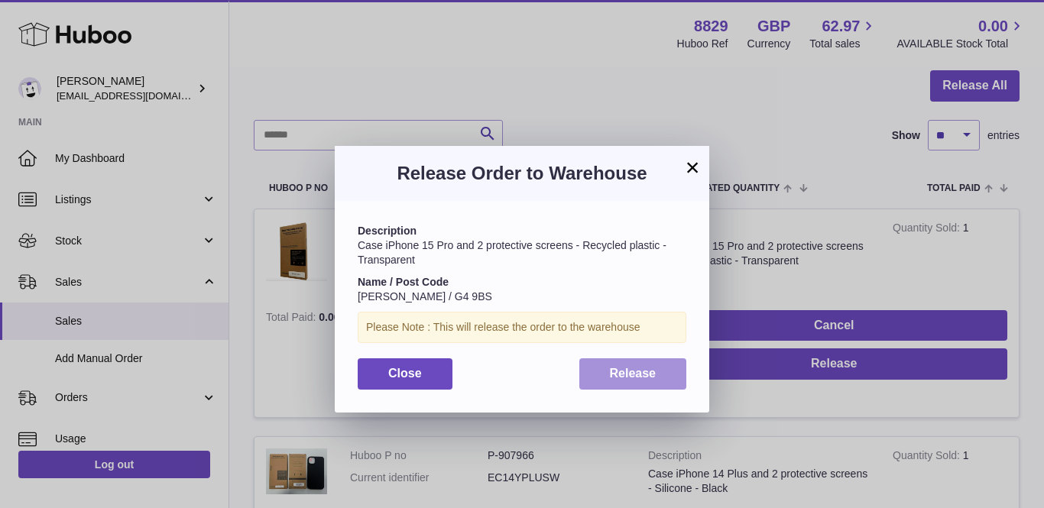 This screenshot has width=1044, height=508. Describe the element at coordinates (512, 252) in the screenshot. I see `span: Case iPhone 15 Pro and 2 protective screens - Recycled plastic - Transparent` at that location.